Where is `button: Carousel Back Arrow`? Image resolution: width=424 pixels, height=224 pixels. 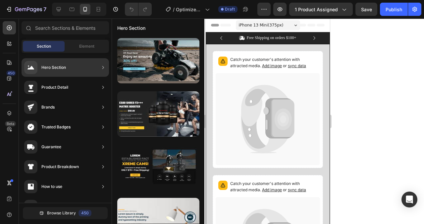
button: Carousel Back Arrow is located at coordinates (16, 20).